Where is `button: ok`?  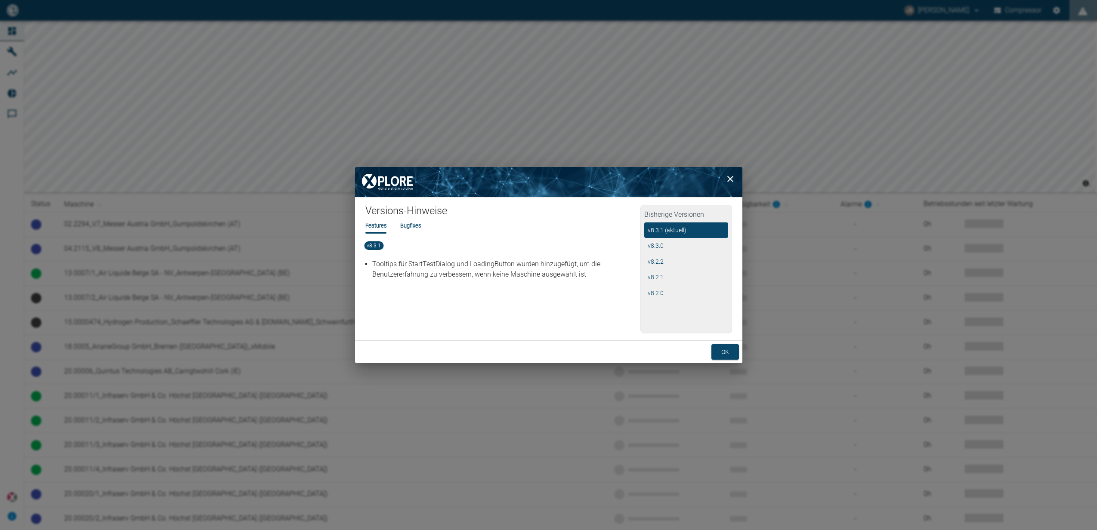
button: ok is located at coordinates (725, 352).